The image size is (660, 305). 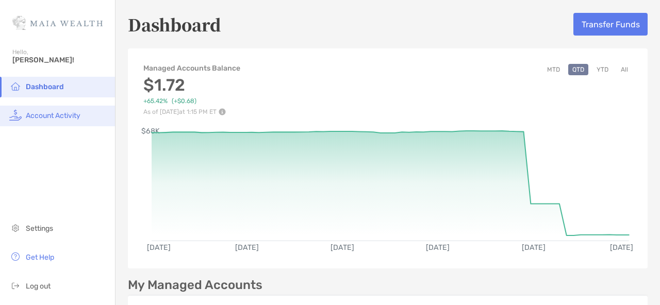 What do you see at coordinates (174, 24) in the screenshot?
I see `h5: Dashboard` at bounding box center [174, 24].